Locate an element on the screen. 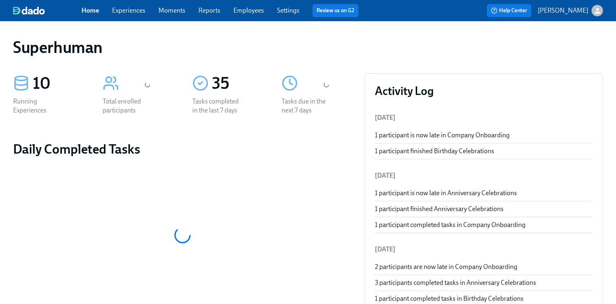 This screenshot has width=616, height=304. div: Tasks due in the next 7 days is located at coordinates (308, 106).